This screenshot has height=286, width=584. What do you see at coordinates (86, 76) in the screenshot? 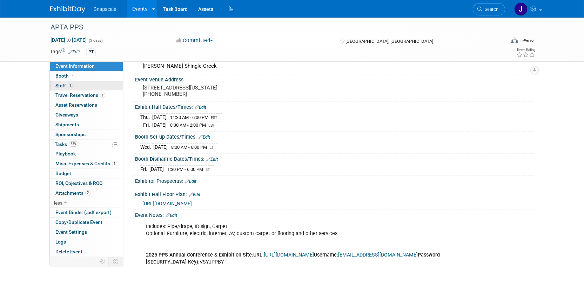
I see `a: Booth` at bounding box center [86, 76].